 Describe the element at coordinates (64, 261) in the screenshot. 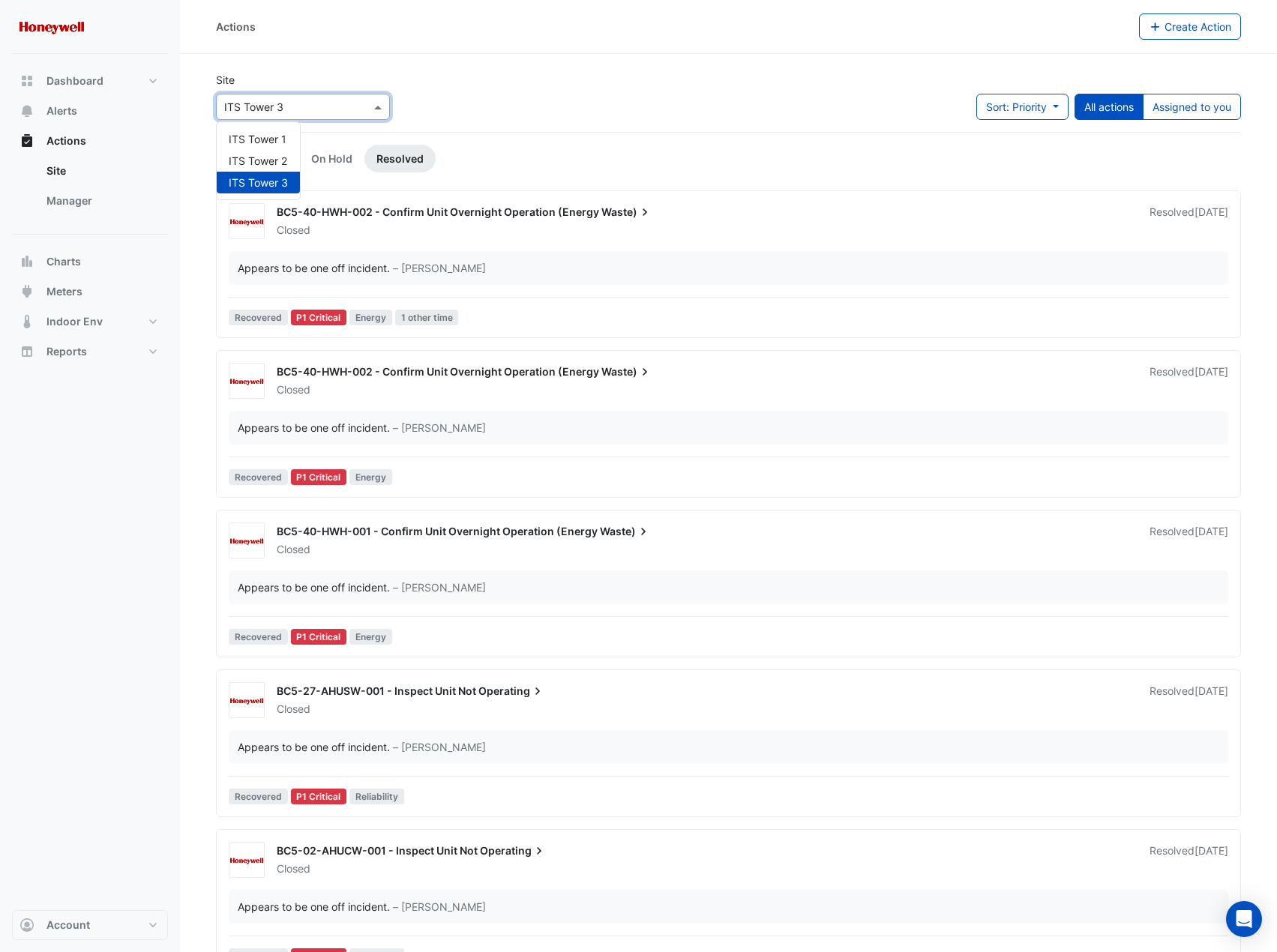

I see `span: Charts` at that location.